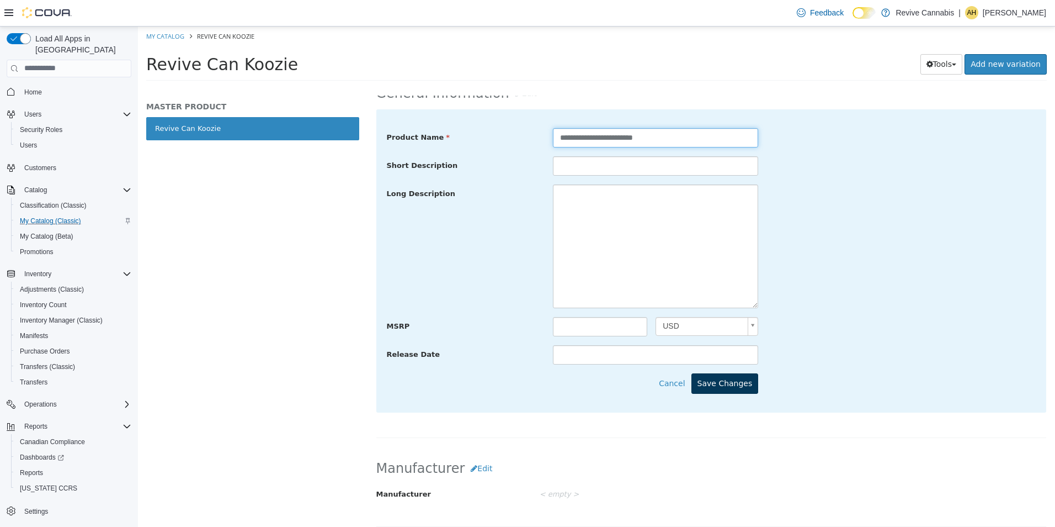 This screenshot has height=527, width=1055. What do you see at coordinates (864, 13) in the screenshot?
I see `input: Dark Mode` at bounding box center [864, 13].